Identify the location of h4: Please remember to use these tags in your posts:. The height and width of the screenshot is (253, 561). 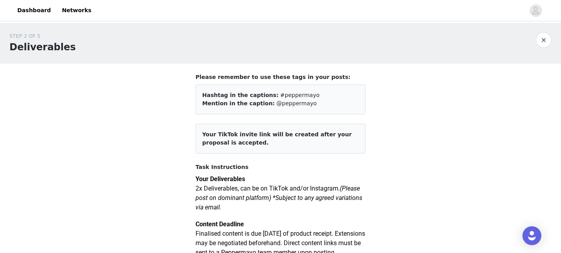
(280, 77).